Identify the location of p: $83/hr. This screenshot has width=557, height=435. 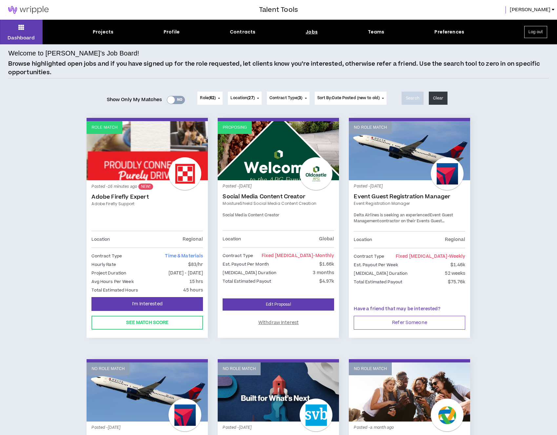
(196, 264).